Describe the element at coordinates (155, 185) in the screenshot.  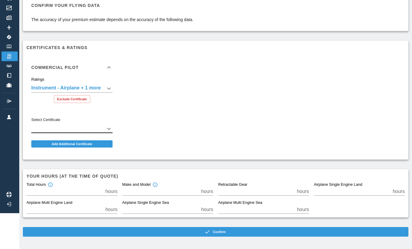
I see `svg: Total hours in the make and model of the insured aircraft` at that location.